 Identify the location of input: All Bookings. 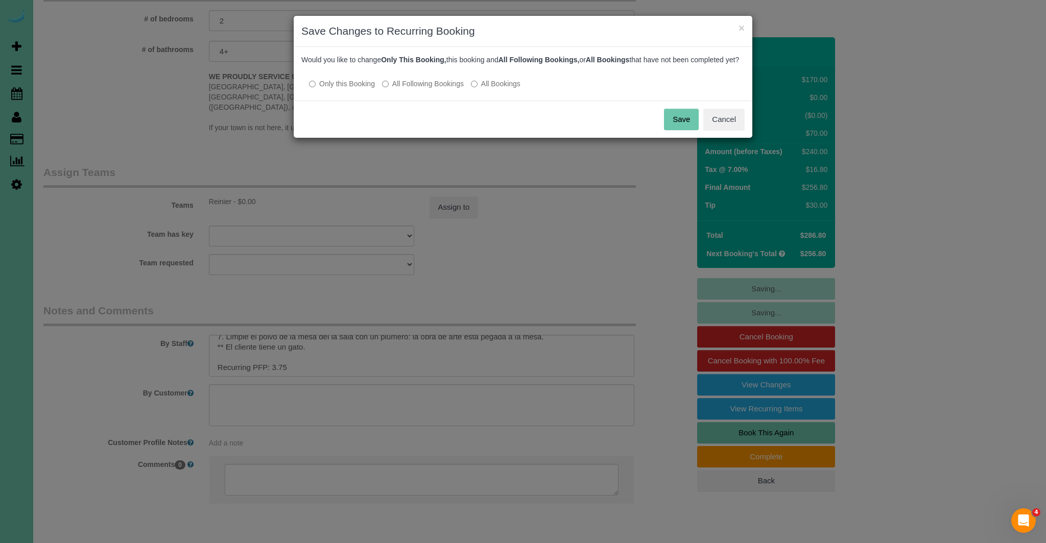
(474, 84).